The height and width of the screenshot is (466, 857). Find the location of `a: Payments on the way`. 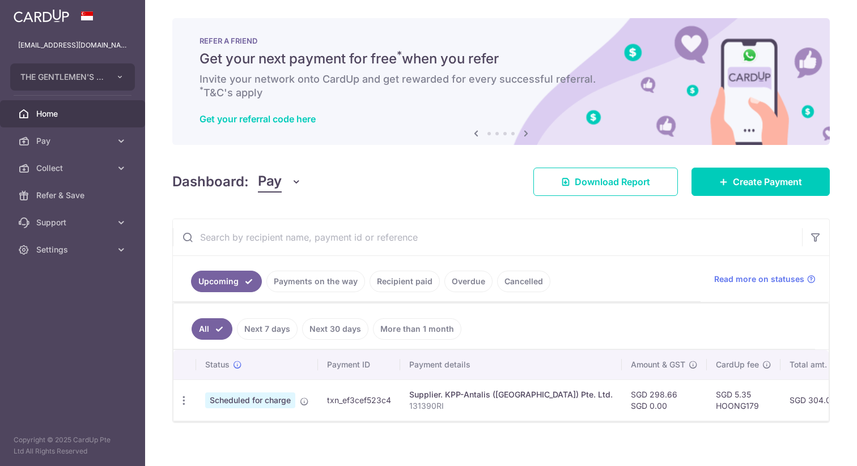

a: Payments on the way is located at coordinates (316, 282).